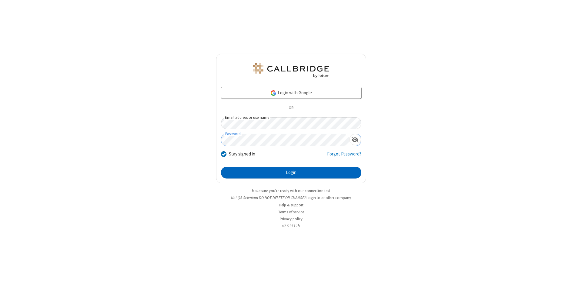  I want to click on a: Terms of service, so click(291, 212).